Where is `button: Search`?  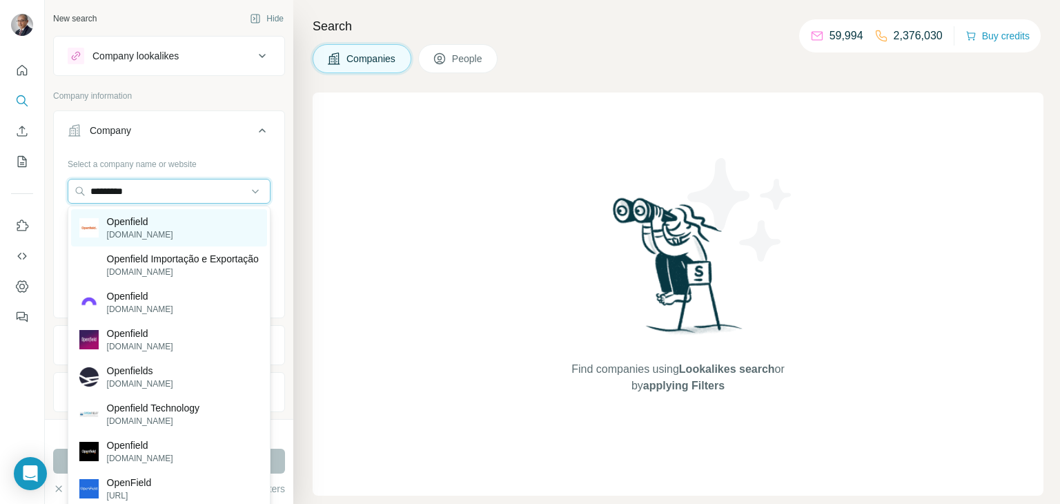 button: Search is located at coordinates (22, 101).